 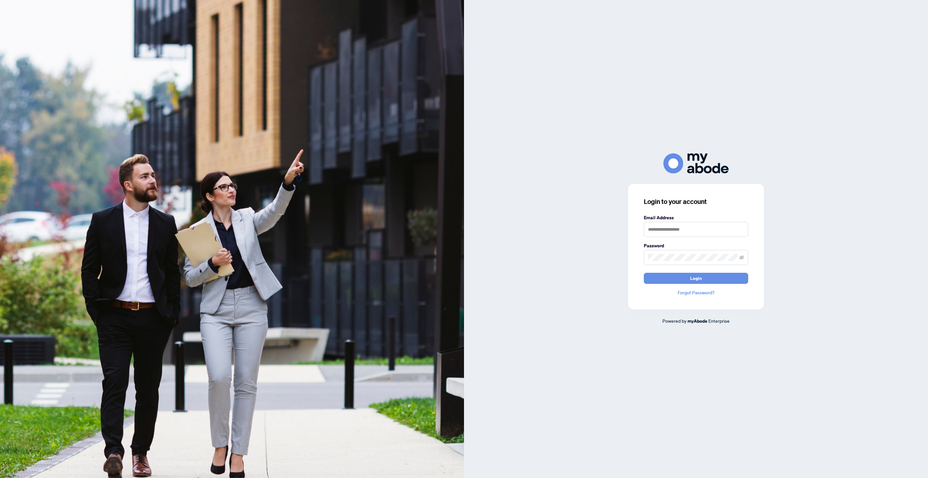 I want to click on img: ma-logo, so click(x=696, y=163).